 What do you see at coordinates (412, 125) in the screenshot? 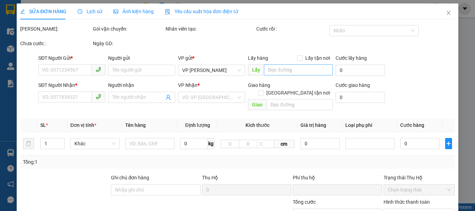
I see `span: Cước hàng` at bounding box center [412, 125].